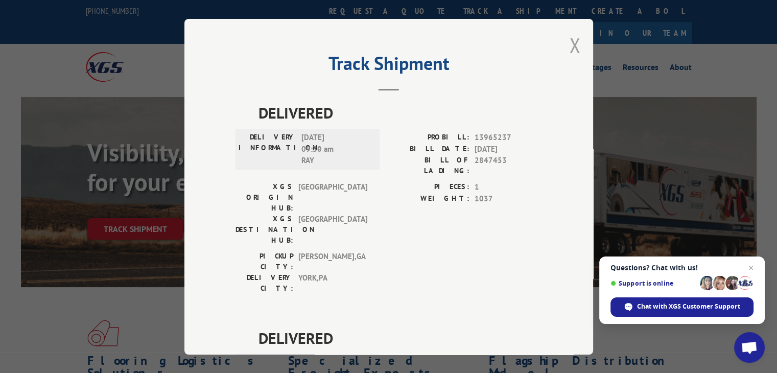 The image size is (777, 373). Describe the element at coordinates (508, 198) in the screenshot. I see `span: 1037` at that location.